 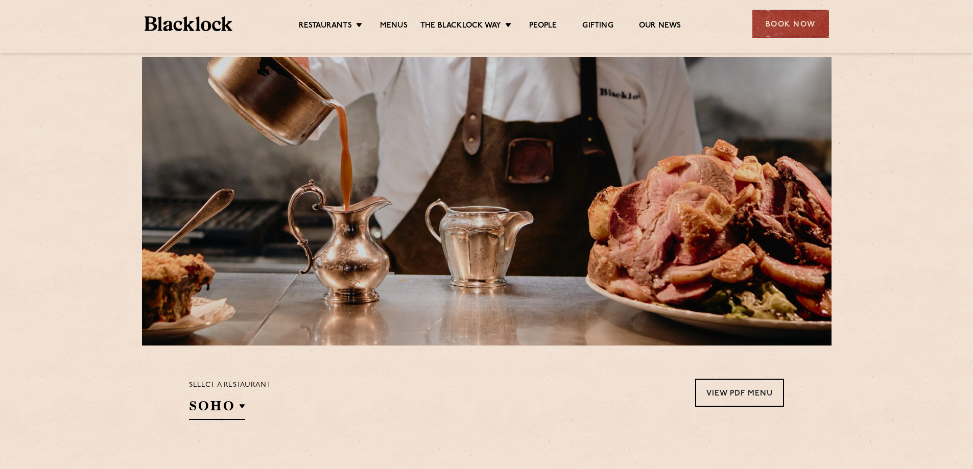 I want to click on a: Restaurants, so click(x=325, y=27).